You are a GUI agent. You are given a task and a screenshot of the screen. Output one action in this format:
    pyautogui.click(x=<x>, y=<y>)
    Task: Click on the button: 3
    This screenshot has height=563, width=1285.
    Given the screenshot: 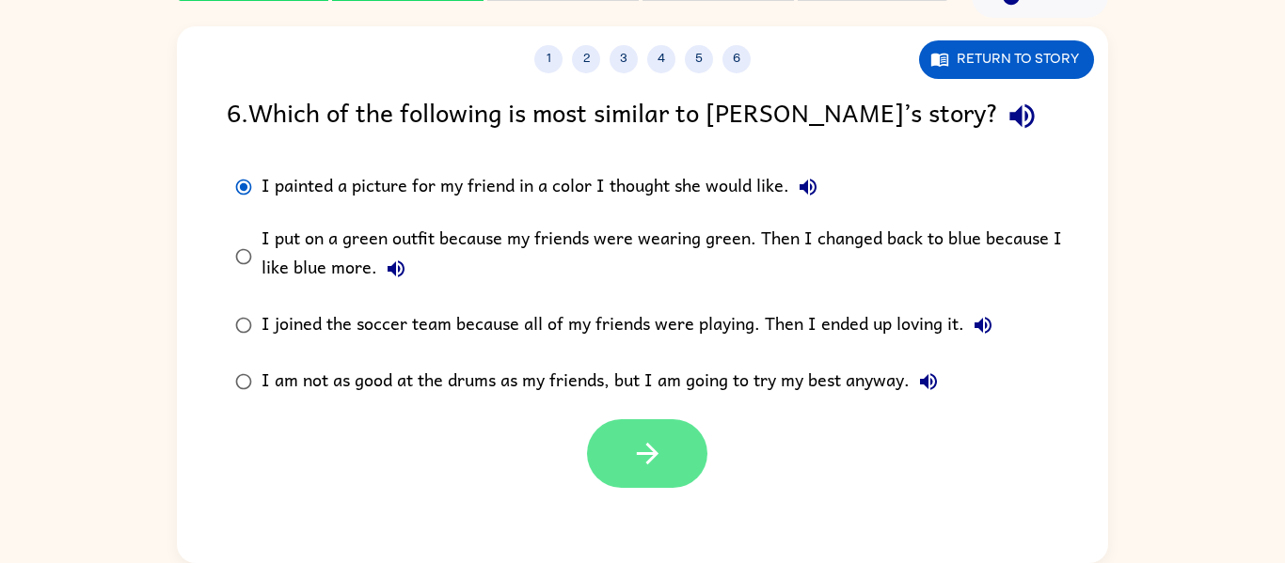 What is the action you would take?
    pyautogui.click(x=624, y=59)
    